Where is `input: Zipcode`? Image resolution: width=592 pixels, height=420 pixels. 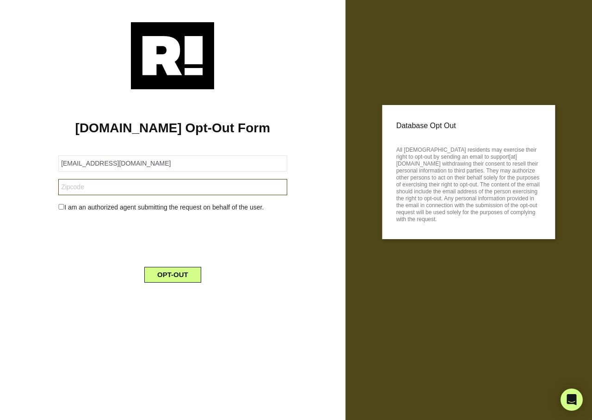 input: Zipcode is located at coordinates (173, 187).